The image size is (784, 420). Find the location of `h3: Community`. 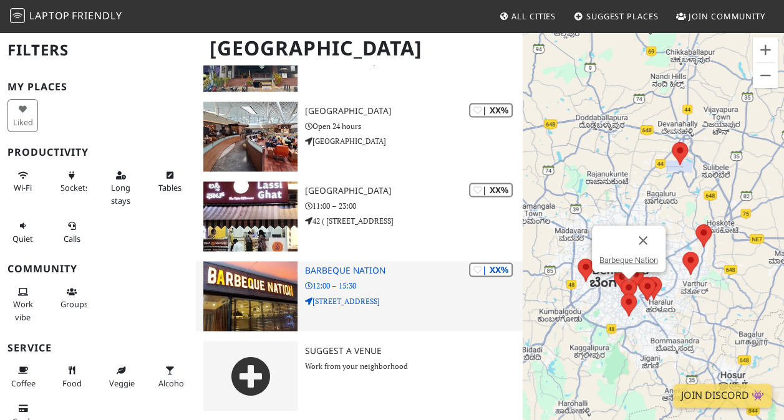

h3: Community is located at coordinates (98, 269).